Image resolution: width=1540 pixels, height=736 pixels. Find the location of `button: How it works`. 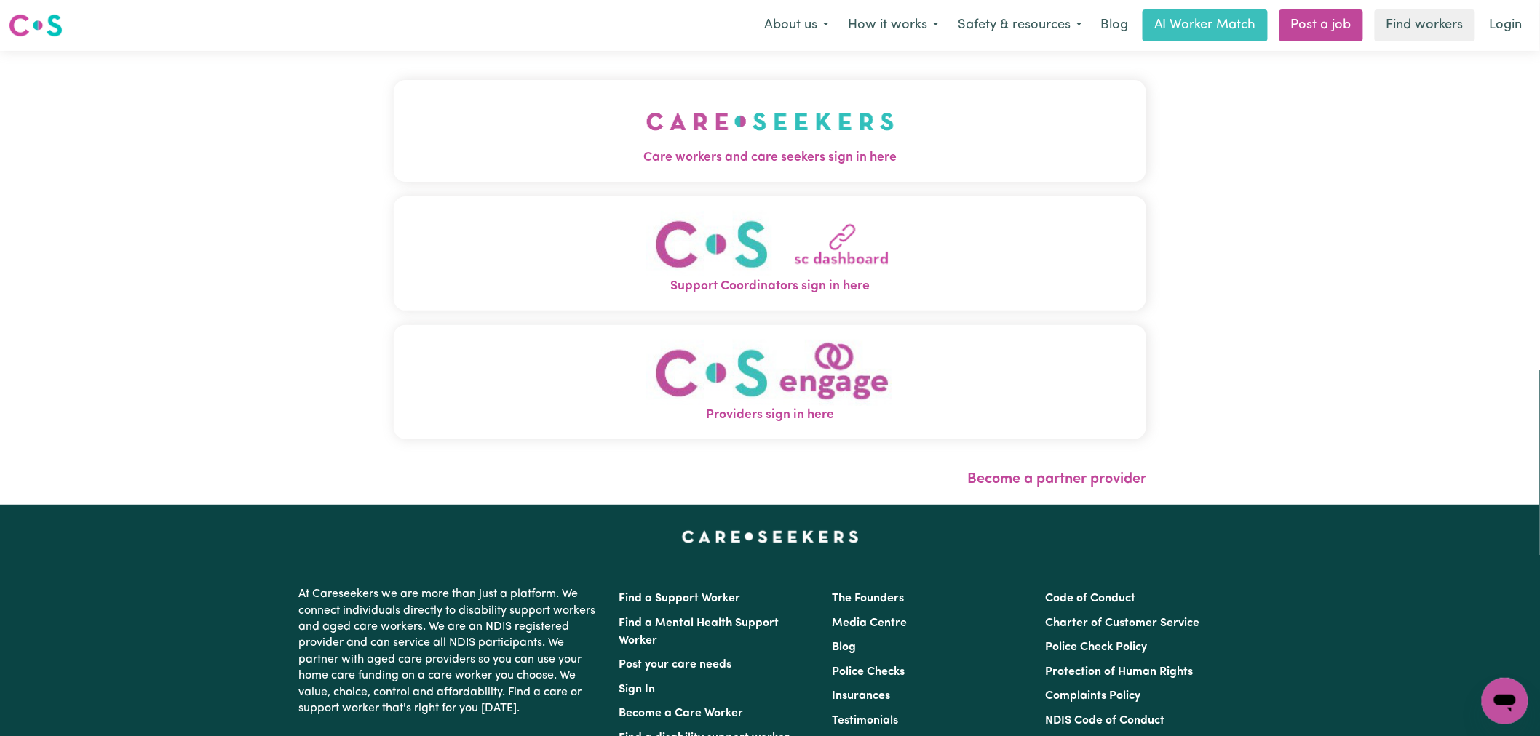

button: How it works is located at coordinates (893, 25).